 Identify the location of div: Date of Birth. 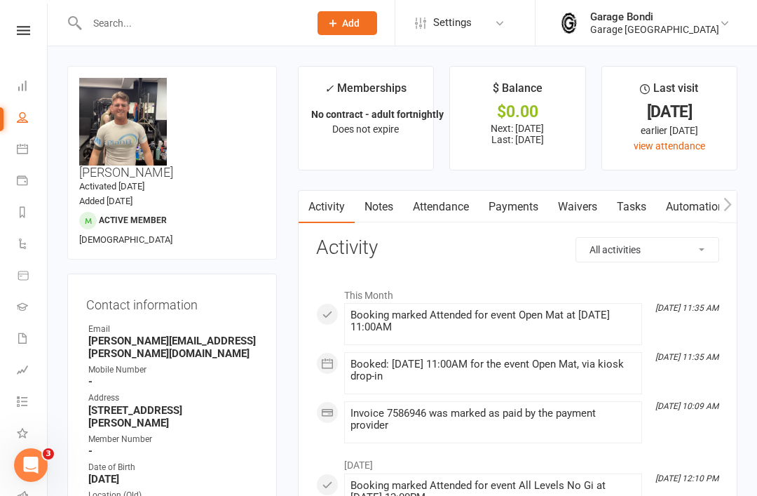
(173, 467).